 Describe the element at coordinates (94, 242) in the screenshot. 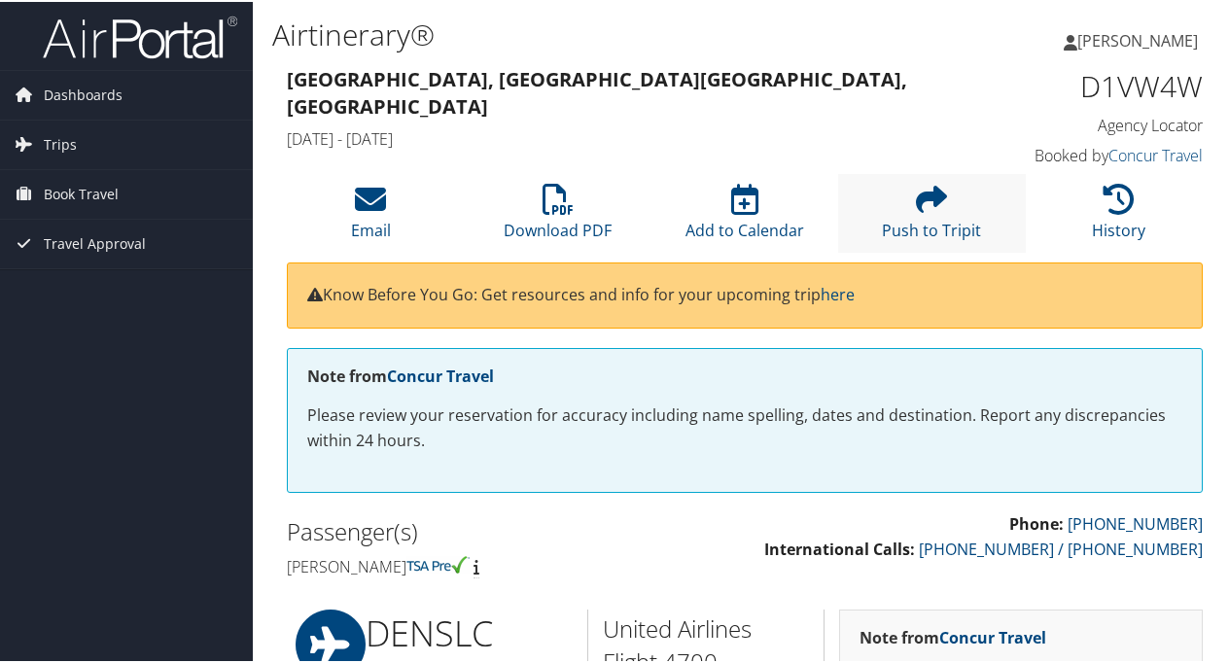

I see `span: Travel Approval` at that location.